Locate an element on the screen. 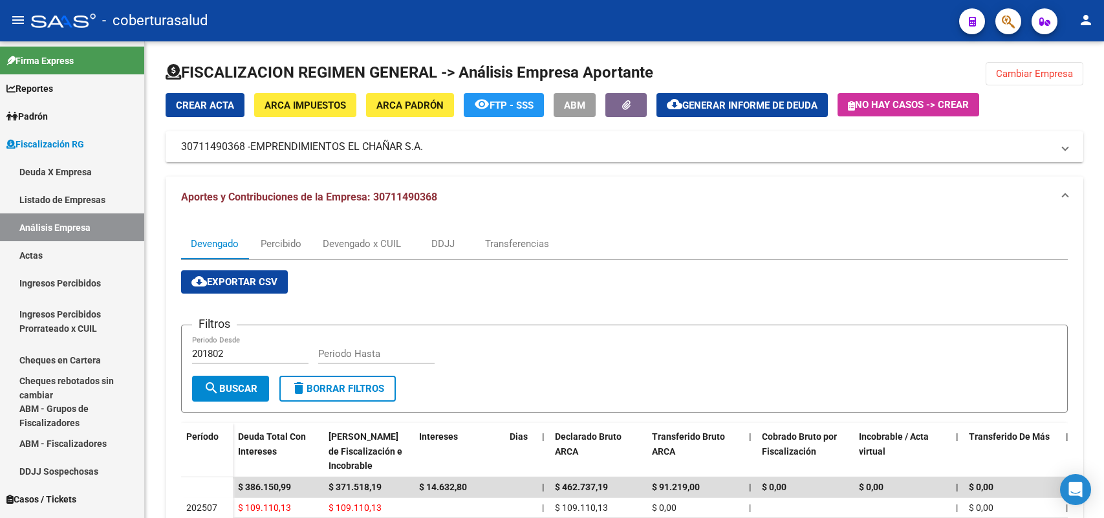 The image size is (1104, 518). span: Dias is located at coordinates (519, 437).